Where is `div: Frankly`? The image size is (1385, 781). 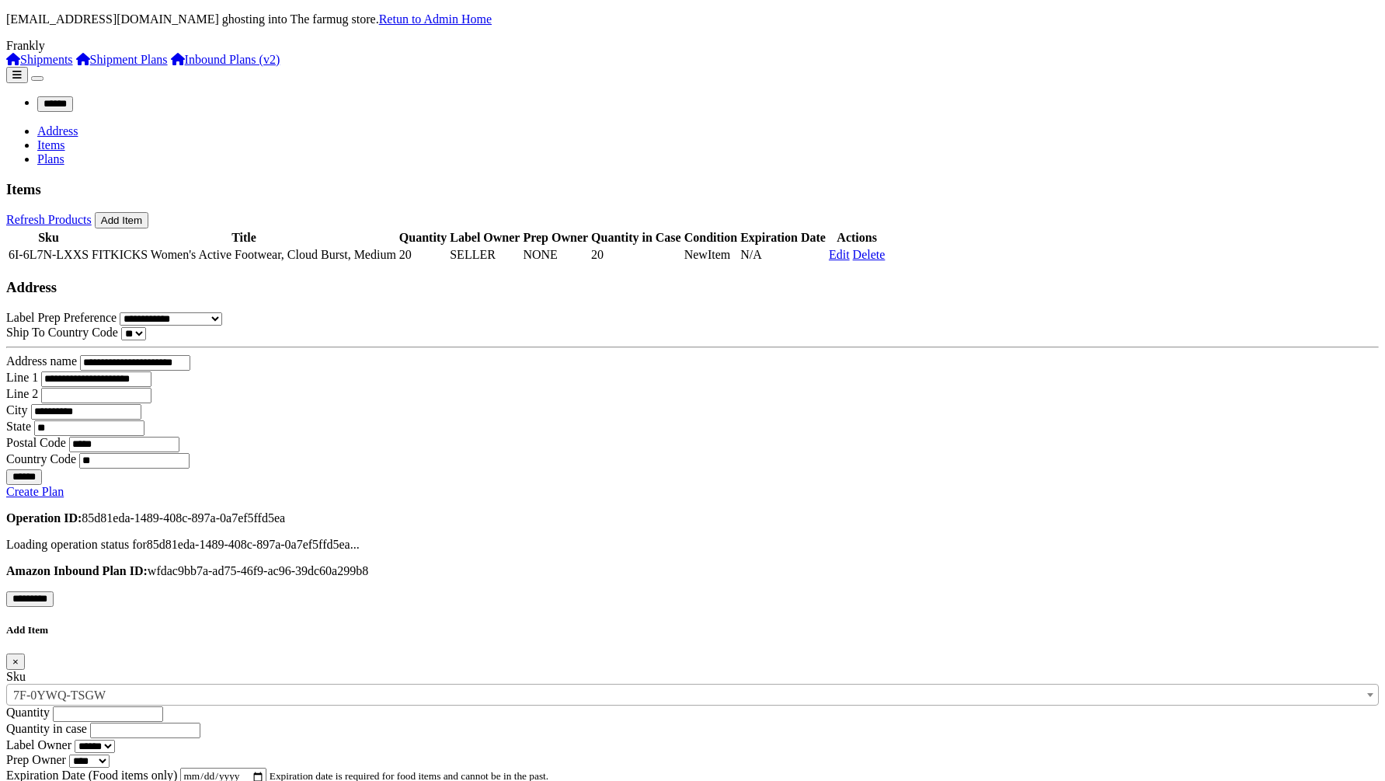 div: Frankly is located at coordinates (692, 46).